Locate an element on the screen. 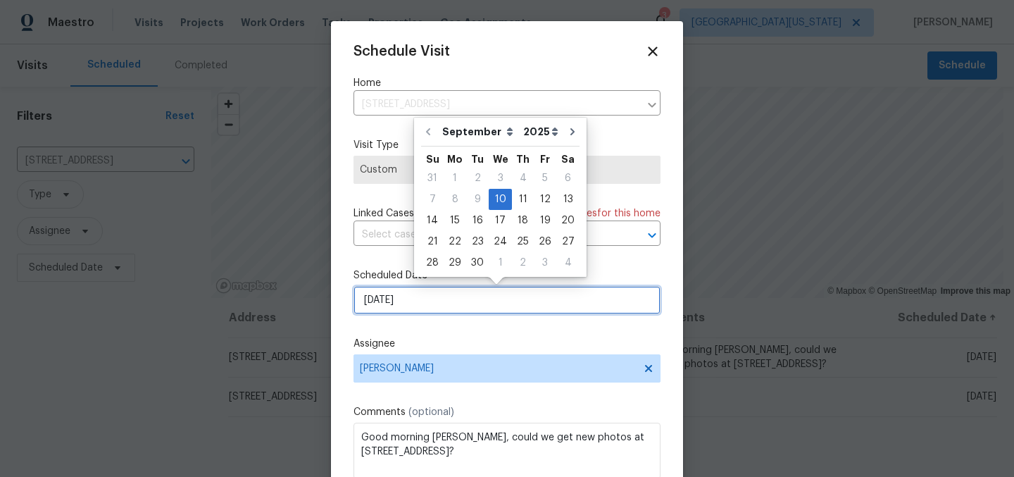 This screenshot has height=477, width=1014. select: Month is located at coordinates (479, 132).